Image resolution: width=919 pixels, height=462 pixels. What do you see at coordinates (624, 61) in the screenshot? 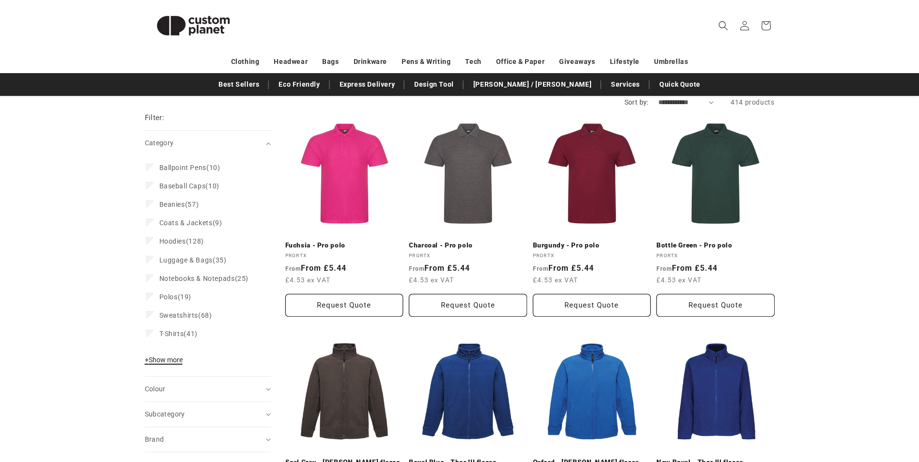
I see `a: Lifestyle` at bounding box center [624, 61].